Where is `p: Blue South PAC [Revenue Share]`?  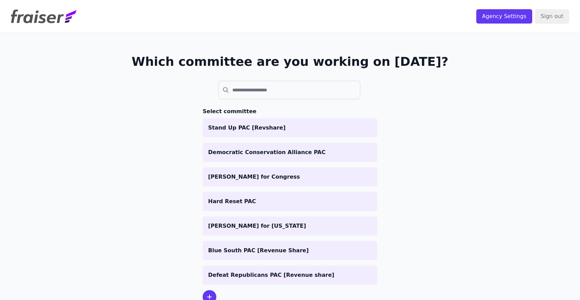 p: Blue South PAC [Revenue Share] is located at coordinates (290, 251).